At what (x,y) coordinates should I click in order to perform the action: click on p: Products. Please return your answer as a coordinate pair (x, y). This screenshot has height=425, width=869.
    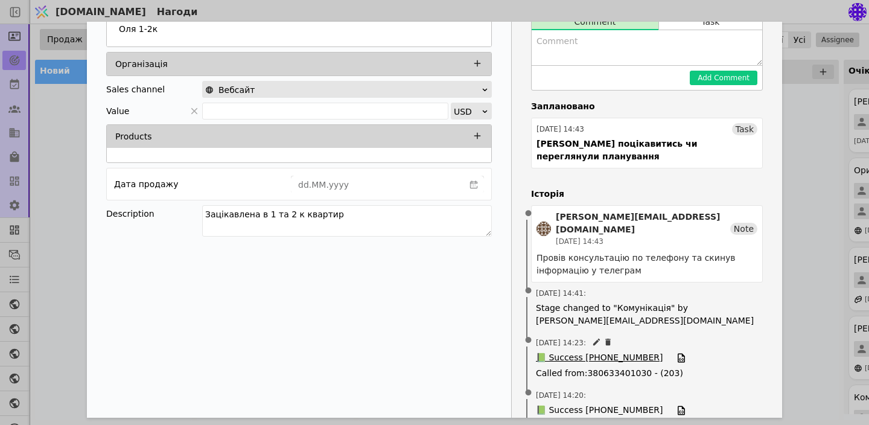
    Looking at the image, I should click on (133, 136).